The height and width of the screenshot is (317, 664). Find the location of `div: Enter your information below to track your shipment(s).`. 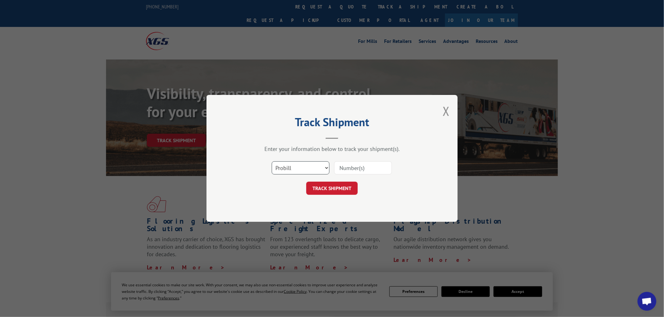

div: Enter your information below to track your shipment(s). is located at coordinates (332, 149).